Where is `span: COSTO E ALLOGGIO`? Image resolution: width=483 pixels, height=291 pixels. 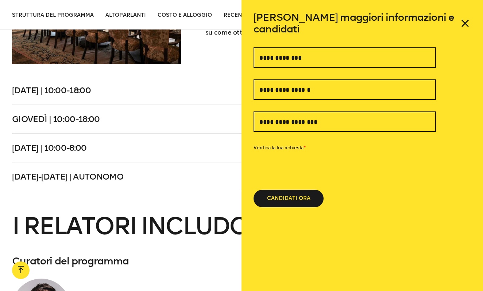
span: COSTO E ALLOGGIO is located at coordinates (185, 15).